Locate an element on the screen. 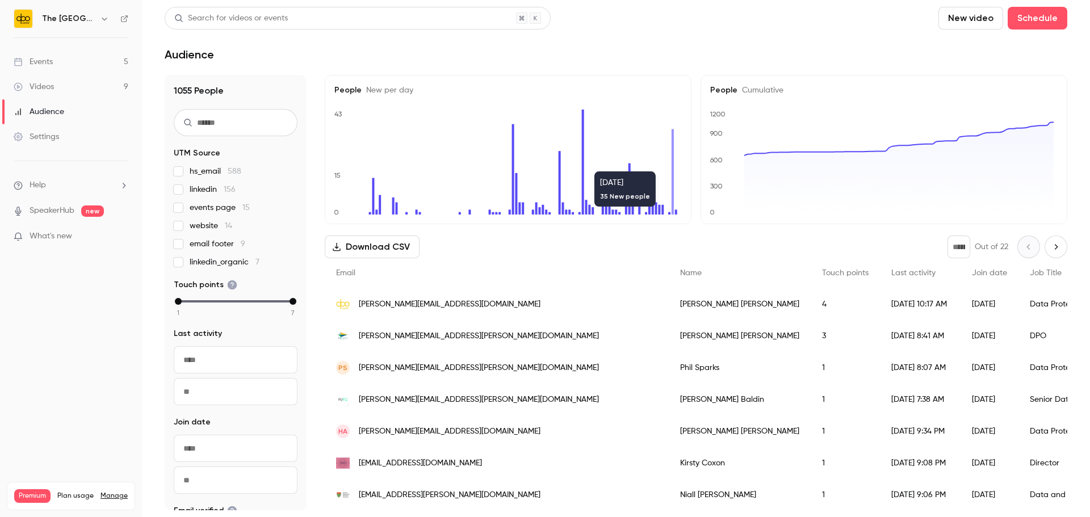  span: linkedin is located at coordinates (212, 190).